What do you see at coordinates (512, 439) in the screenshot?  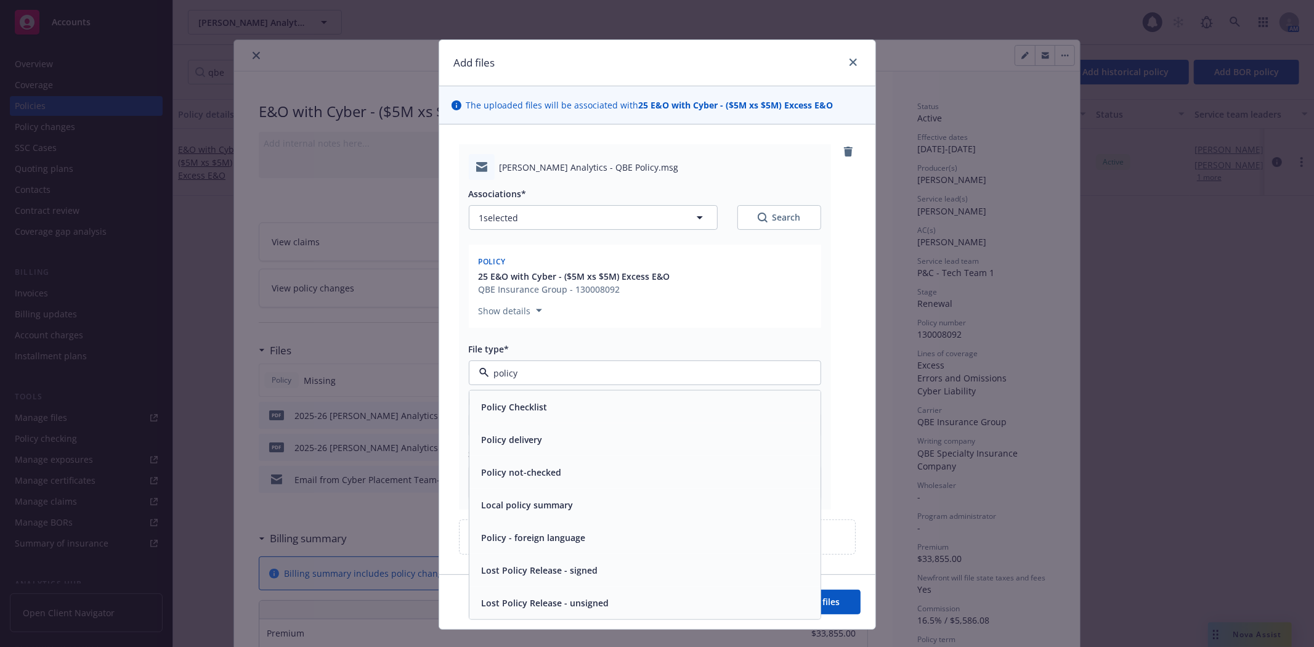 I see `button: Policy delivery` at bounding box center [512, 439].